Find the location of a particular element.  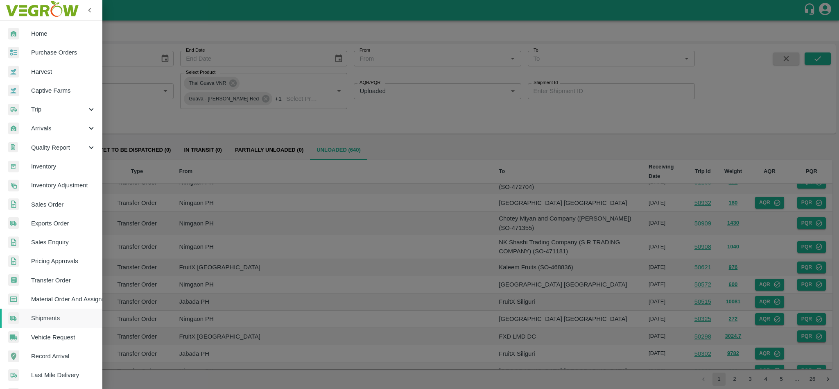

span: Vehicle Request is located at coordinates (63, 337).